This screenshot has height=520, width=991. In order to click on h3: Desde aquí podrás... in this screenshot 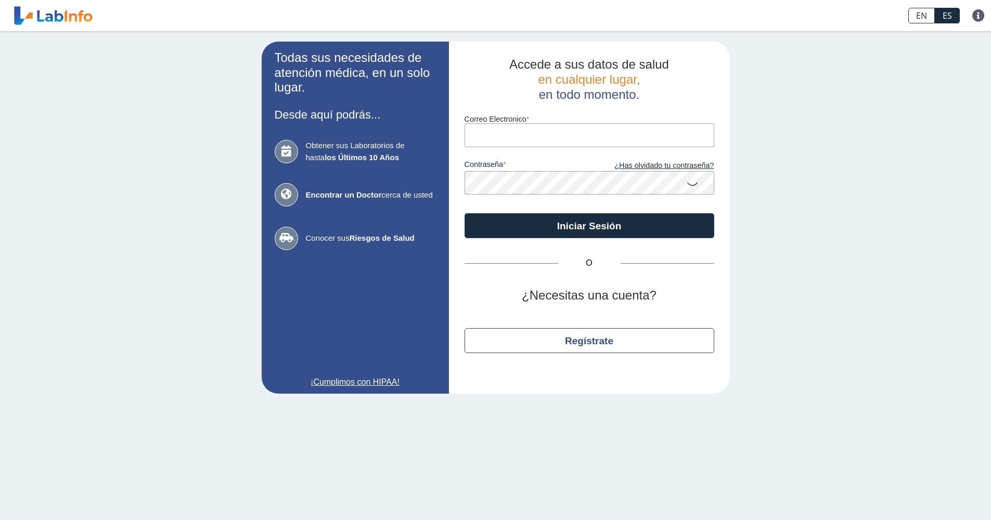, I will do `click(355, 114)`.